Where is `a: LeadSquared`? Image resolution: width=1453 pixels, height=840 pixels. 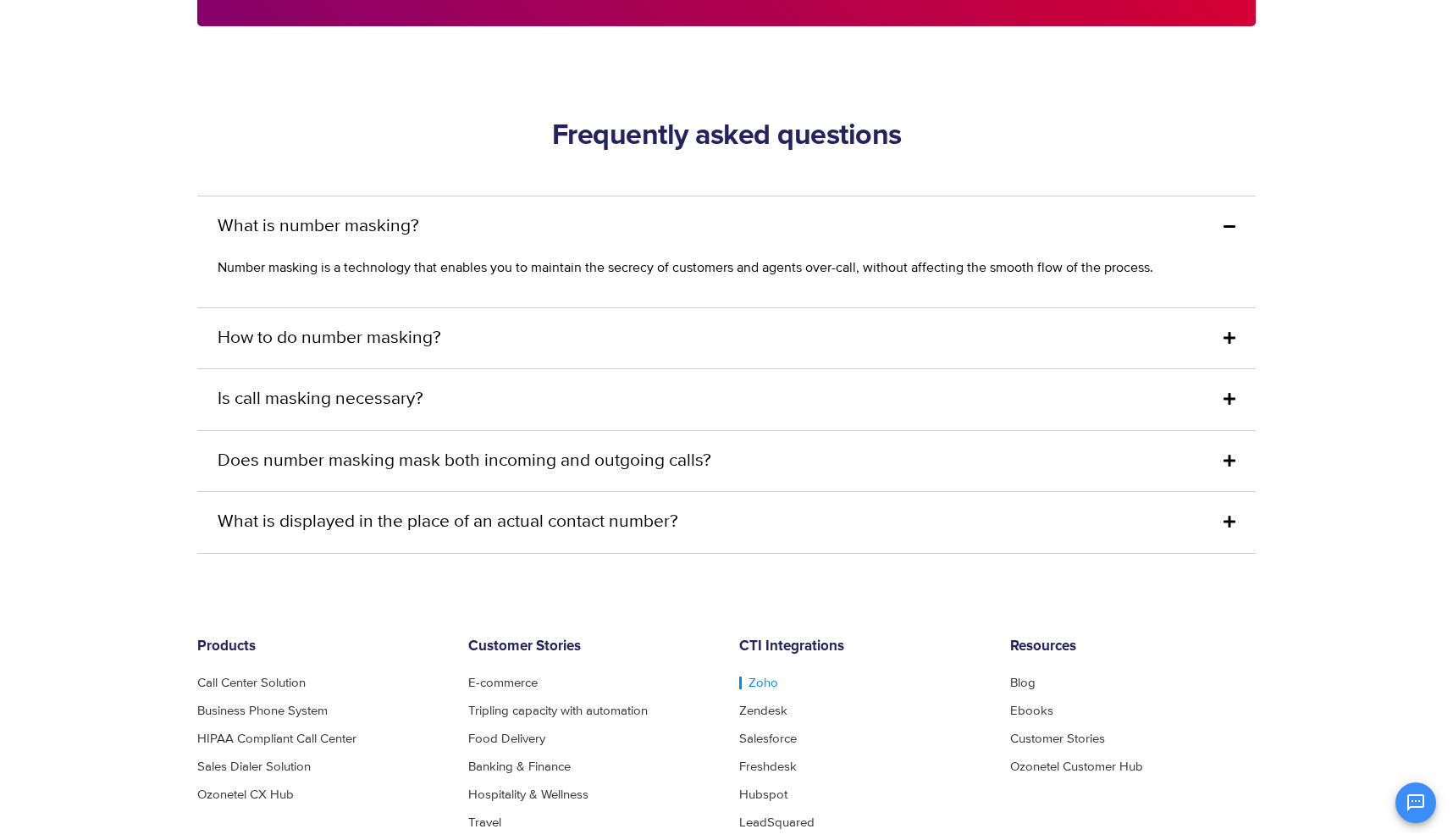 a: LeadSquared is located at coordinates (777, 822).